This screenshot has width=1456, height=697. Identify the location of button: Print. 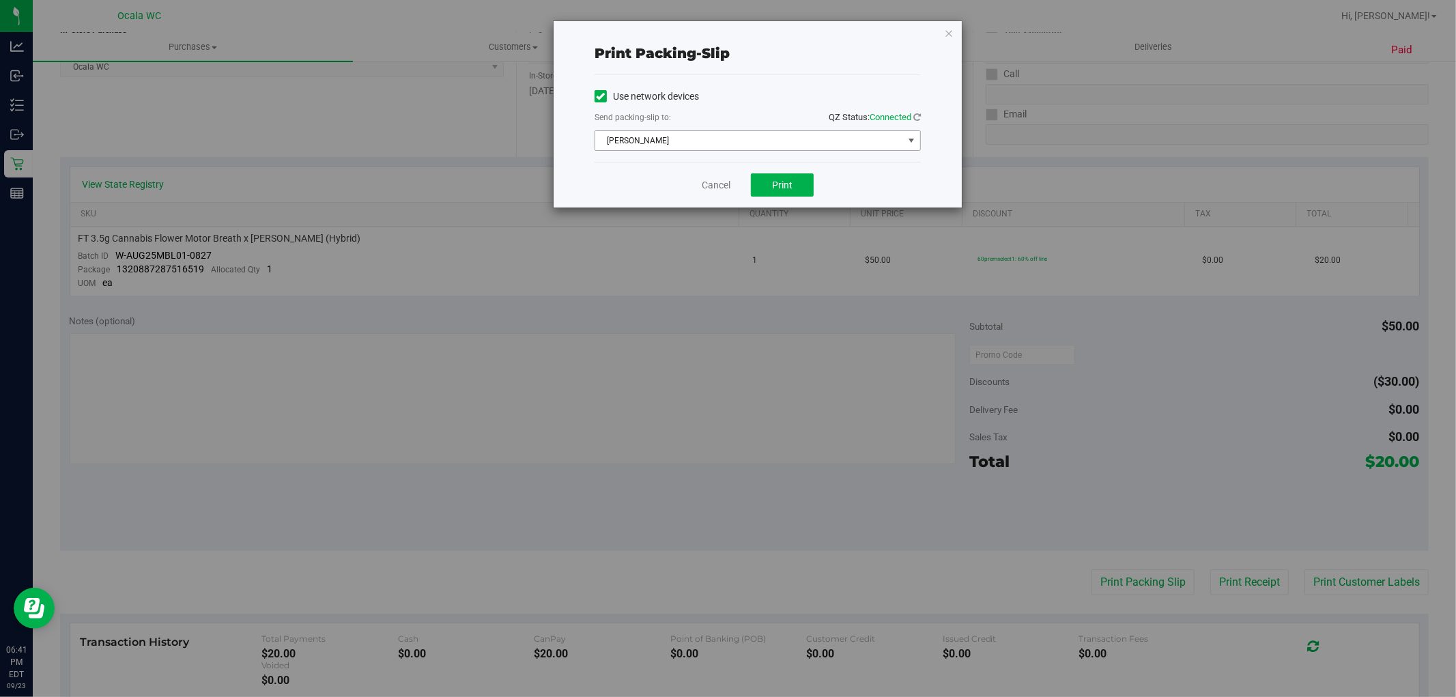
(782, 185).